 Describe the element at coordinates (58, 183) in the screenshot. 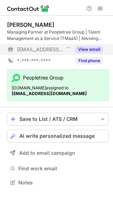

I see `button: Notes` at that location.